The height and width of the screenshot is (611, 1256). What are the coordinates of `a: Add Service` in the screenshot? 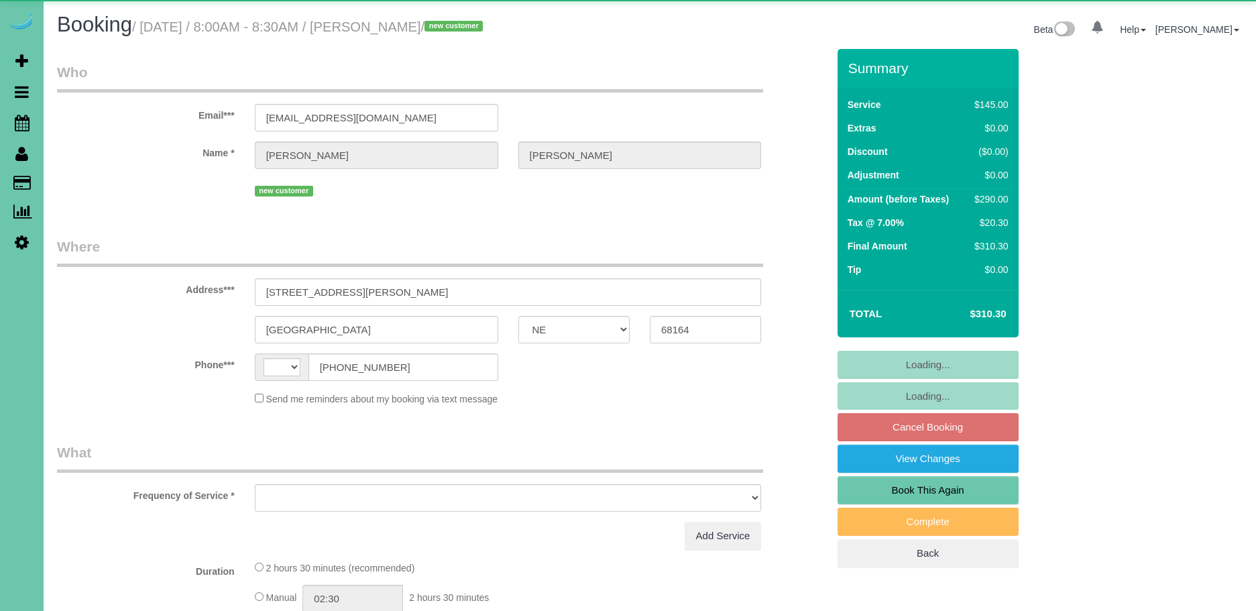 It's located at (723, 536).